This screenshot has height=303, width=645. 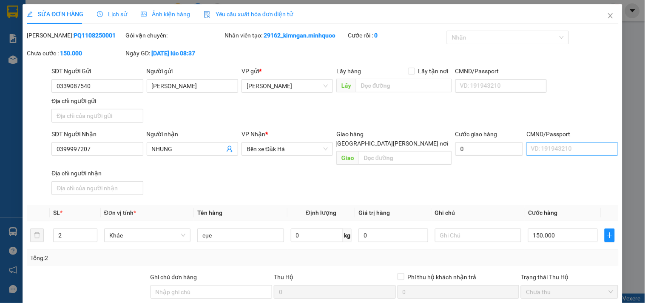 What do you see at coordinates (112, 14) in the screenshot?
I see `span: Lịch sử` at bounding box center [112, 14].